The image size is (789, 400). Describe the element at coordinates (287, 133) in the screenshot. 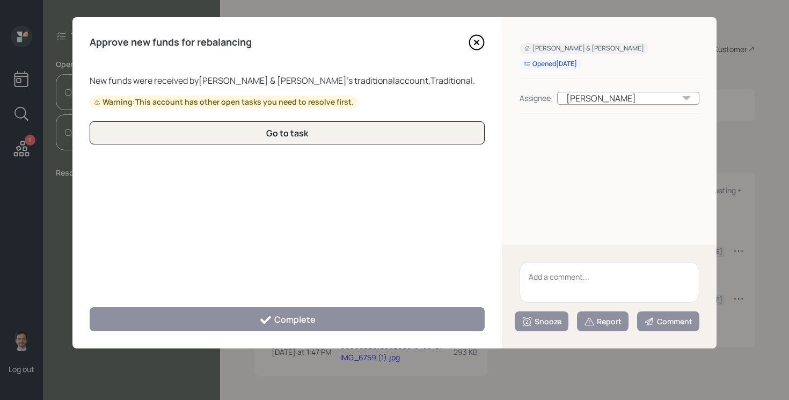

I see `div: Go to task` at that location.